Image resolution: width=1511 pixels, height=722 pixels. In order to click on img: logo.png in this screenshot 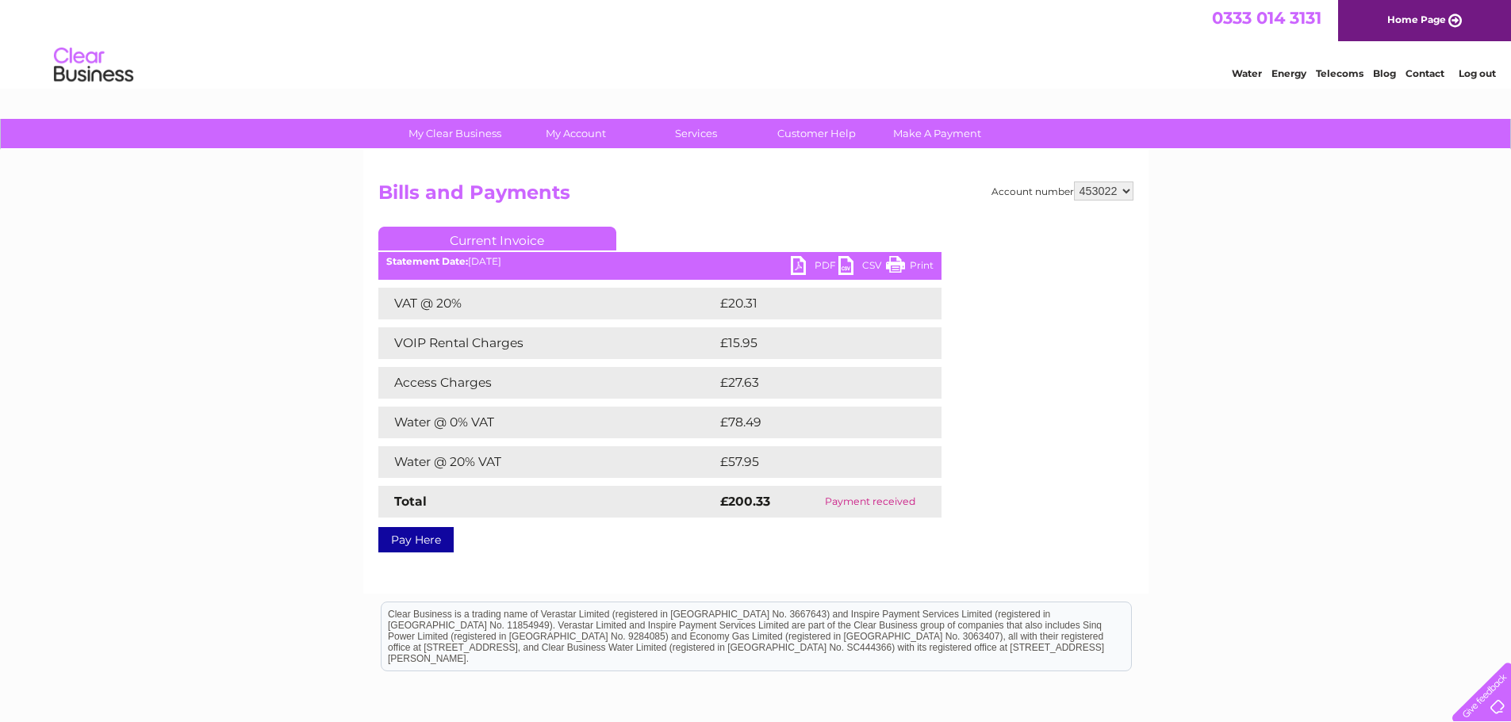, I will do `click(94, 65)`.